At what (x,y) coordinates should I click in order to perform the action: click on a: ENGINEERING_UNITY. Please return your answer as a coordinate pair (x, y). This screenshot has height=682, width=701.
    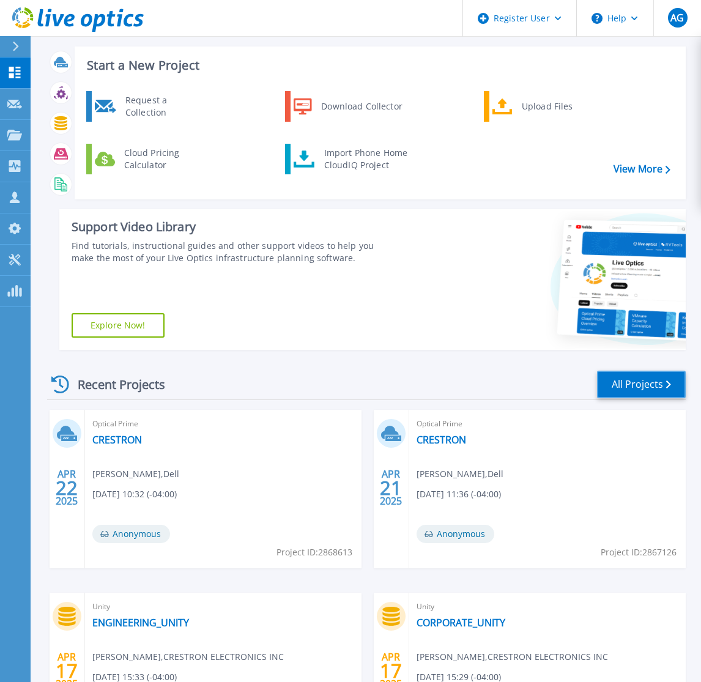
    Looking at the image, I should click on (141, 623).